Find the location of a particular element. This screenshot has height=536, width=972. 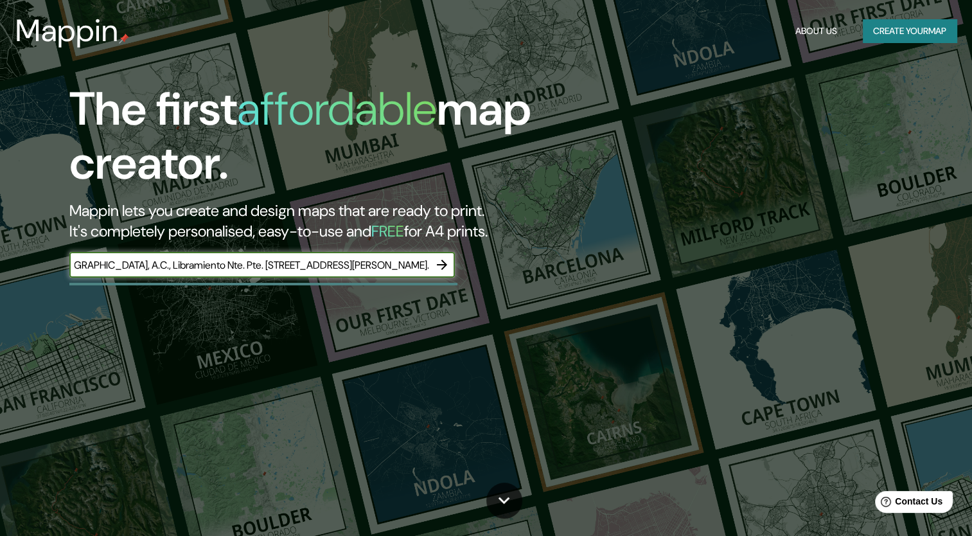

h2: Mappin lets you create and design maps that are ready to print. It's completely personalised, eas... is located at coordinates (312, 221).